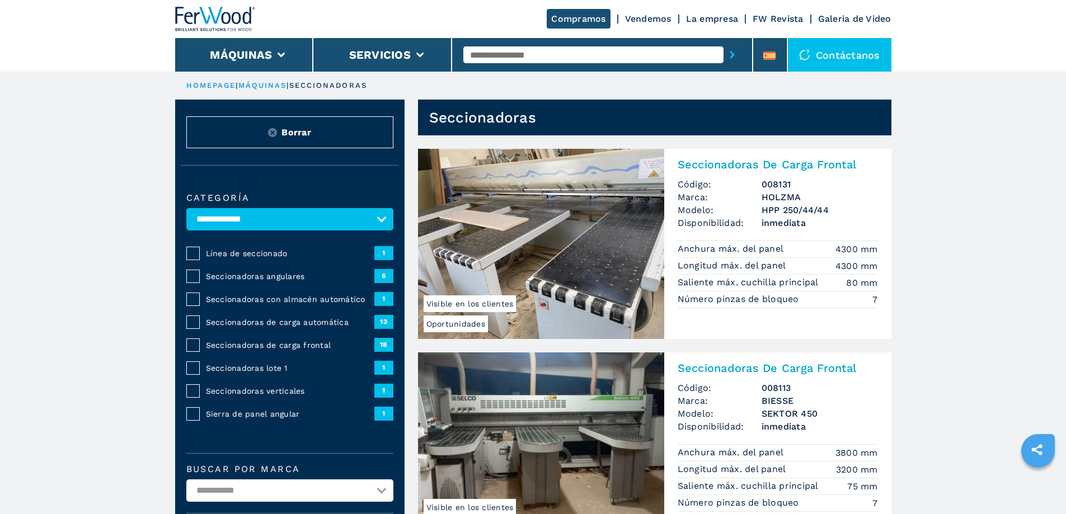 This screenshot has width=1066, height=514. I want to click on img: Seccionadoras De Carga Frontal HOLZMA HPP 250/44/44, so click(541, 244).